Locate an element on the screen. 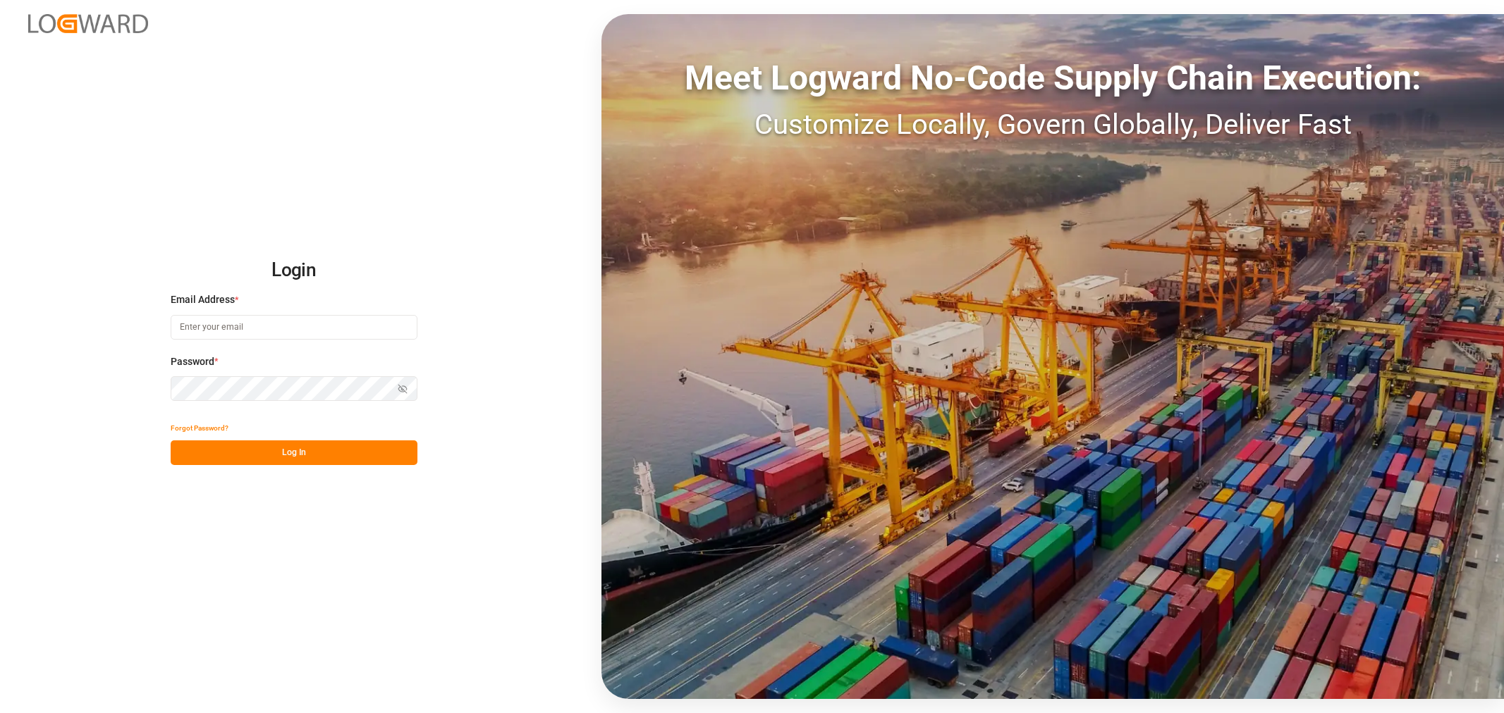 Image resolution: width=1504 pixels, height=713 pixels. h2: Login is located at coordinates (294, 271).